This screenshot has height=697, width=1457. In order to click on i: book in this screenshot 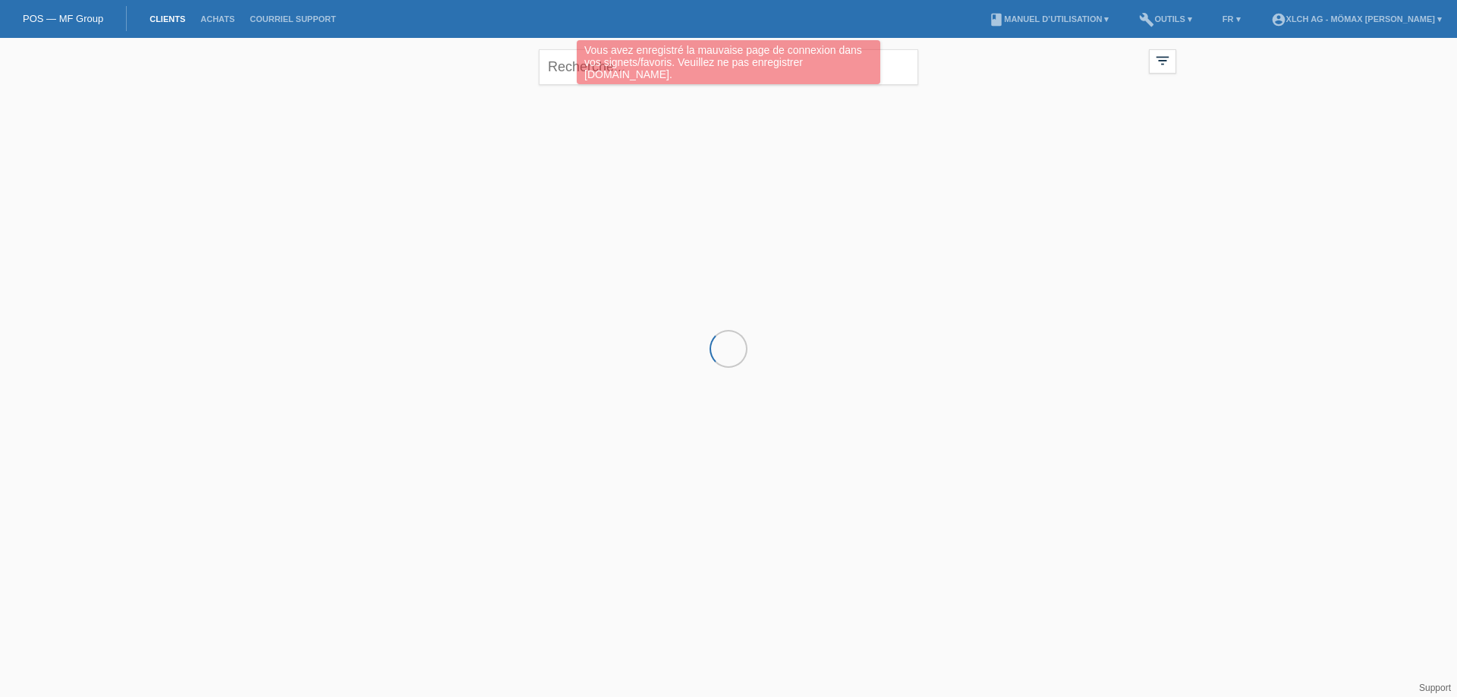, I will do `click(996, 20)`.